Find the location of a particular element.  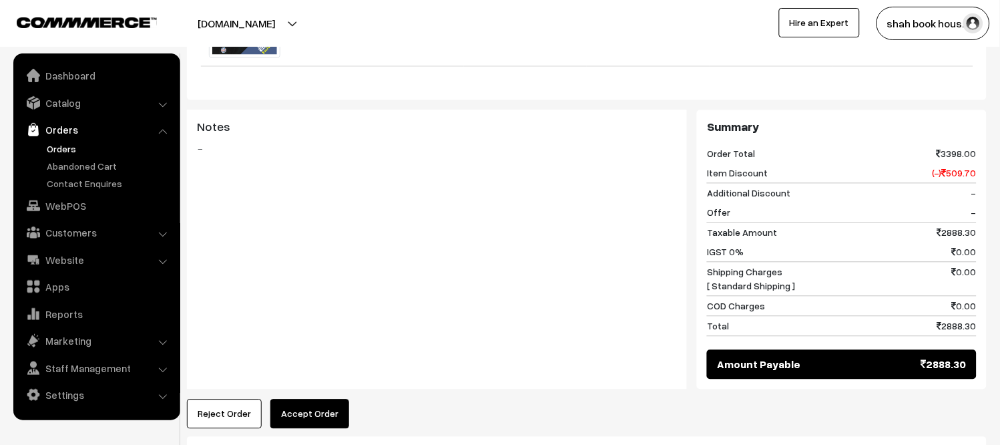

span: 3398.00 is located at coordinates (957, 154).